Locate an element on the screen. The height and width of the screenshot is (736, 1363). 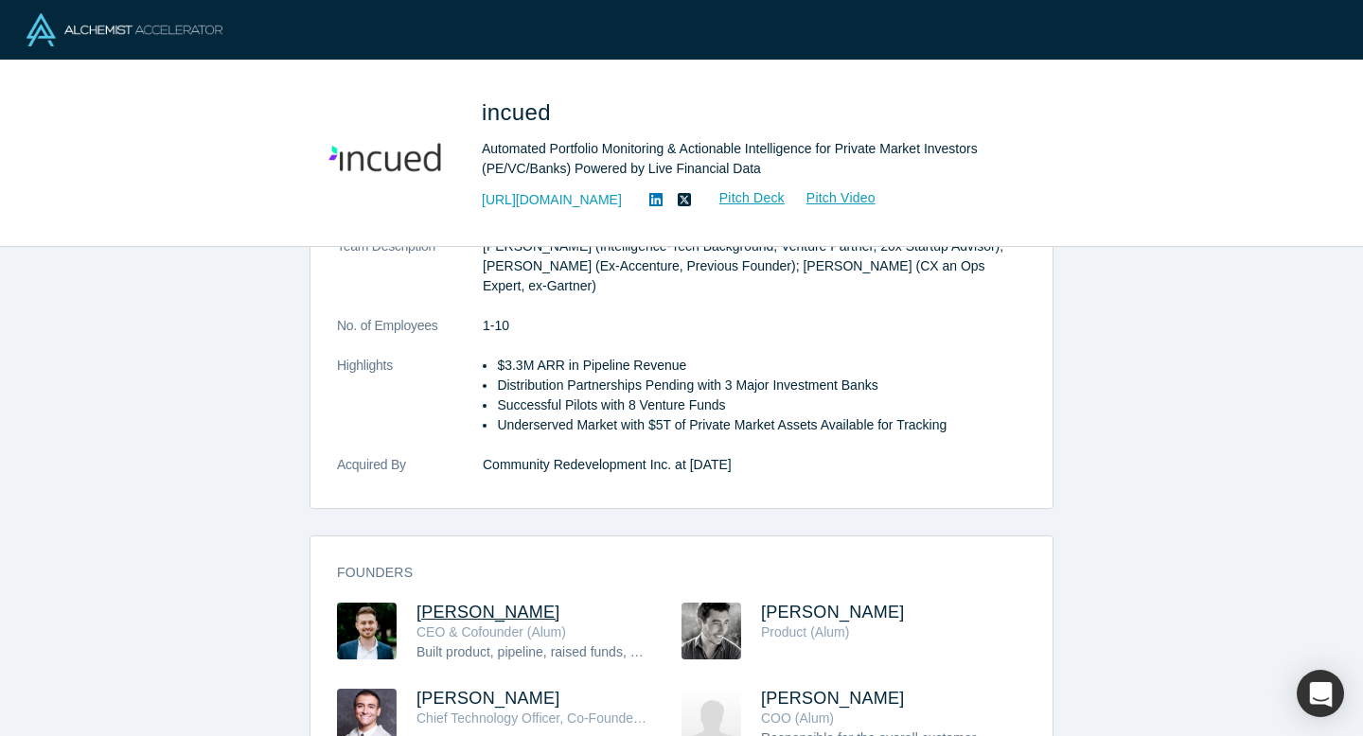
img: Josh Furstoss's Profile Image is located at coordinates (366, 631).